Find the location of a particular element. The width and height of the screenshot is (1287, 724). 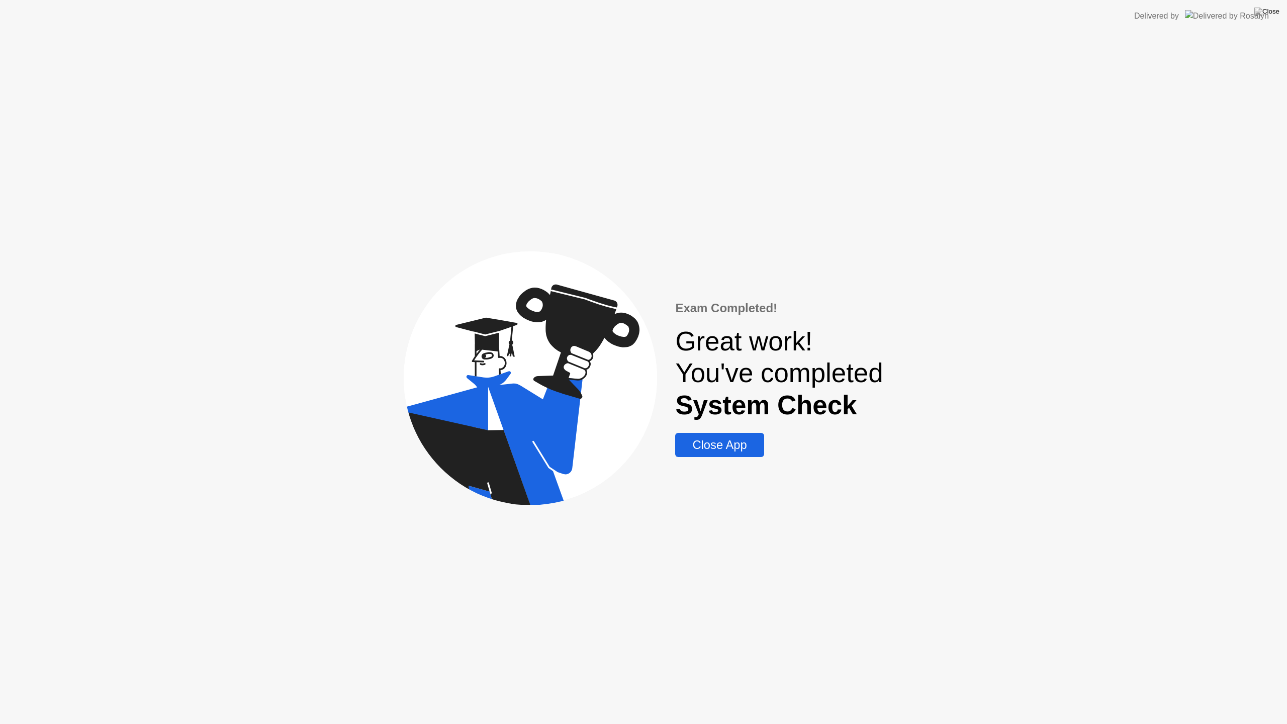

div: Delivered by is located at coordinates (1157, 16).